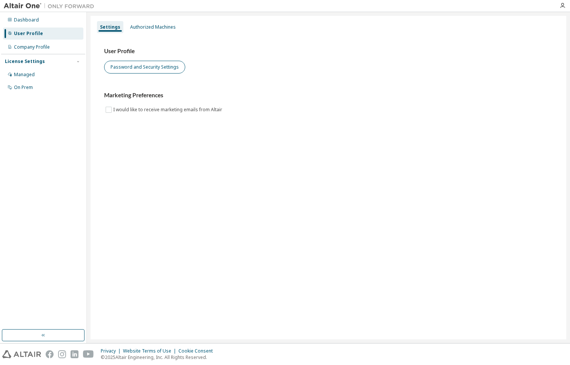 The width and height of the screenshot is (570, 365). Describe the element at coordinates (151, 351) in the screenshot. I see `div: Website Terms of Use` at that location.